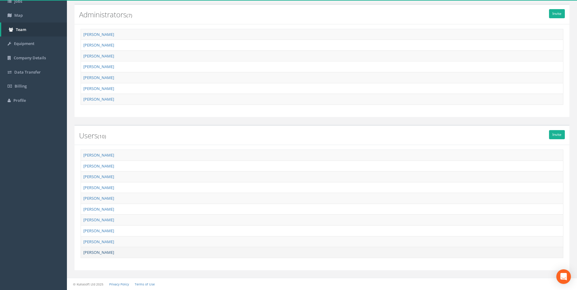  Describe the element at coordinates (24, 43) in the screenshot. I see `span: Equipment` at that location.